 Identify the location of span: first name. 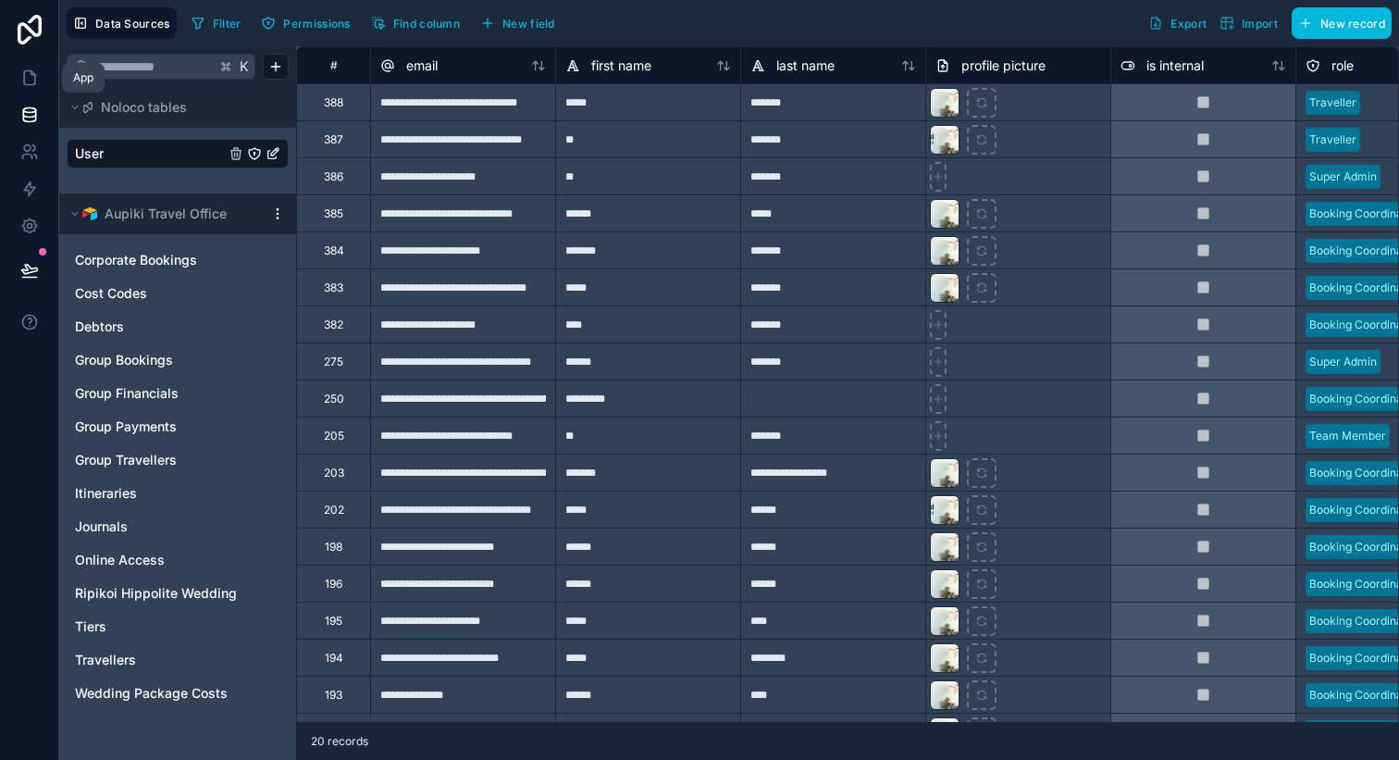
(621, 66).